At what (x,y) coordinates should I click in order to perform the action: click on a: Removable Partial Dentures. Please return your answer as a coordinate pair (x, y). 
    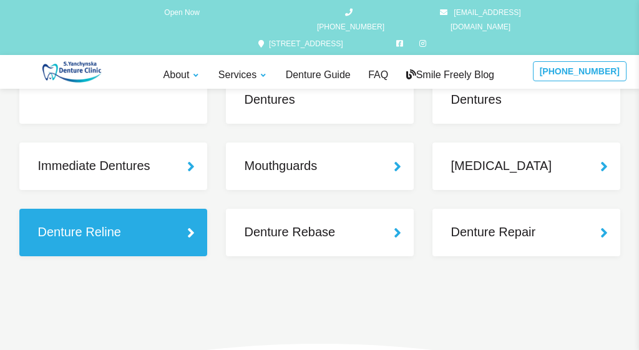
    Looking at the image, I should click on (320, 91).